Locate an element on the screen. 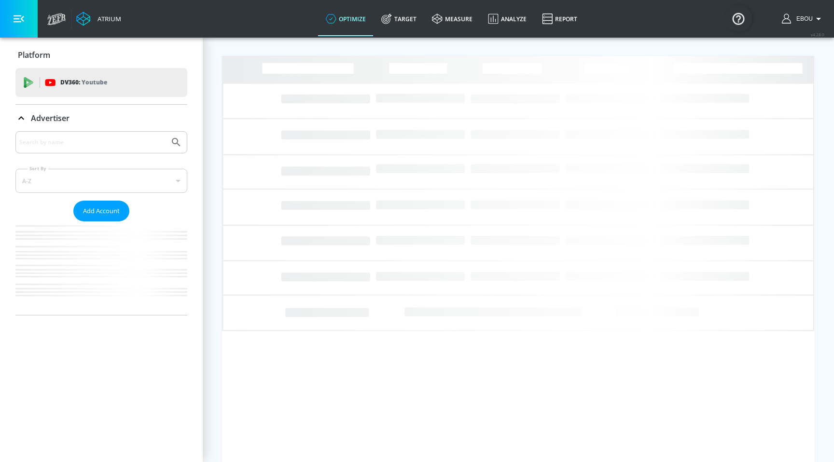  div: DV360: Youtube is located at coordinates (101, 82).